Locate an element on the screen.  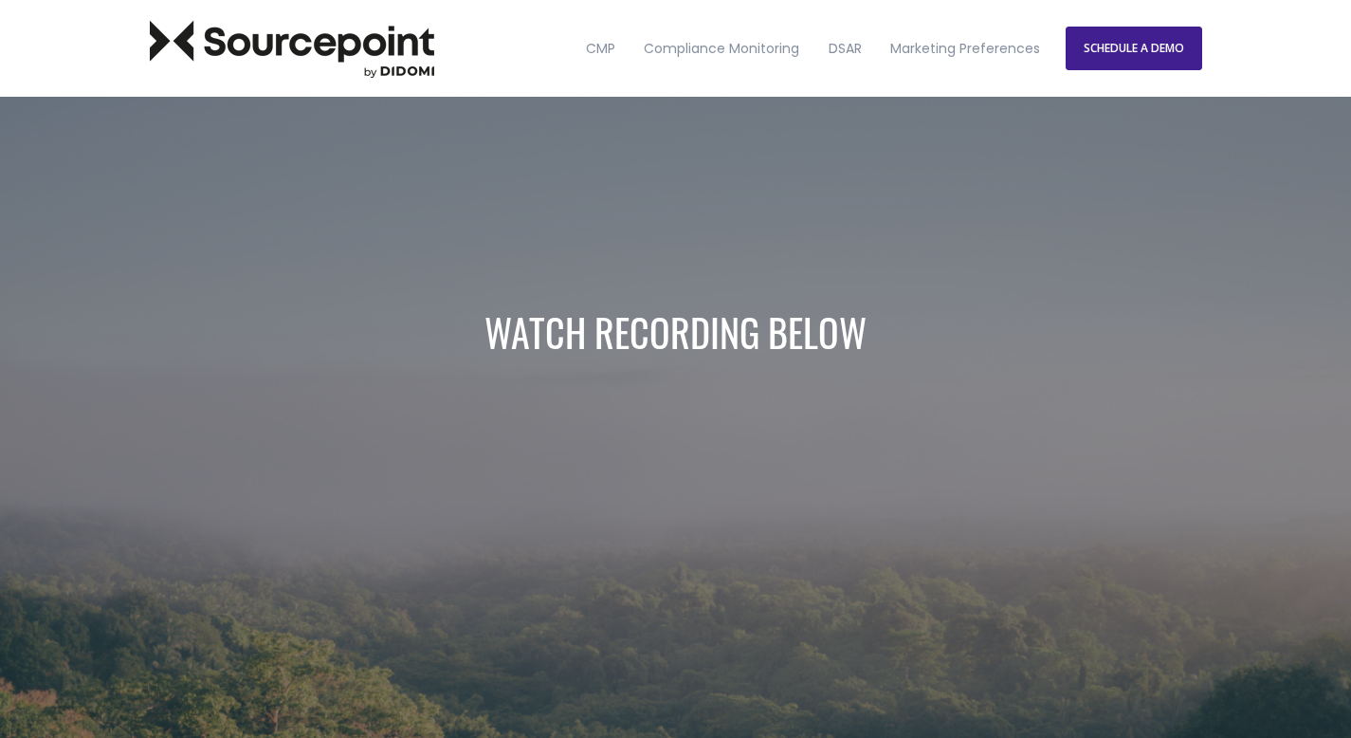
a: Marketing Preferences is located at coordinates (965, 48).